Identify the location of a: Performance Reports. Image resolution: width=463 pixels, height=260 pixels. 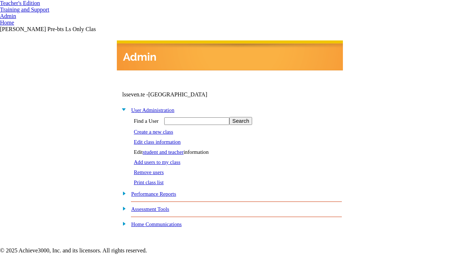
(154, 194).